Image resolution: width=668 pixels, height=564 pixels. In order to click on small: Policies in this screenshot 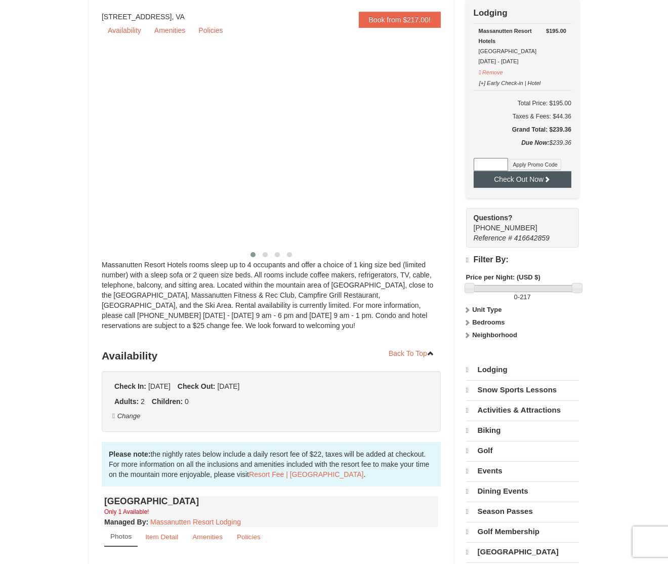, I will do `click(249, 537)`.